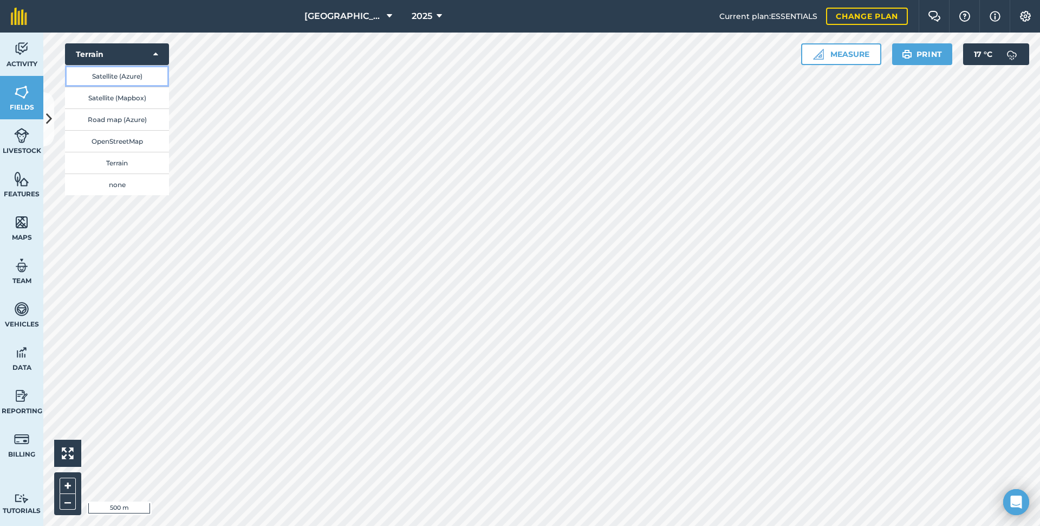  Describe the element at coordinates (907, 54) in the screenshot. I see `img: svg+xml;base64,PHN2ZyB4bWxucz0iaHR0cDovL3d3dy53My5vcmcvMjAwMC9zdmciIHdpZHRoPSIxOSIgaGVpZ2h0PSIyNC...` at that location.